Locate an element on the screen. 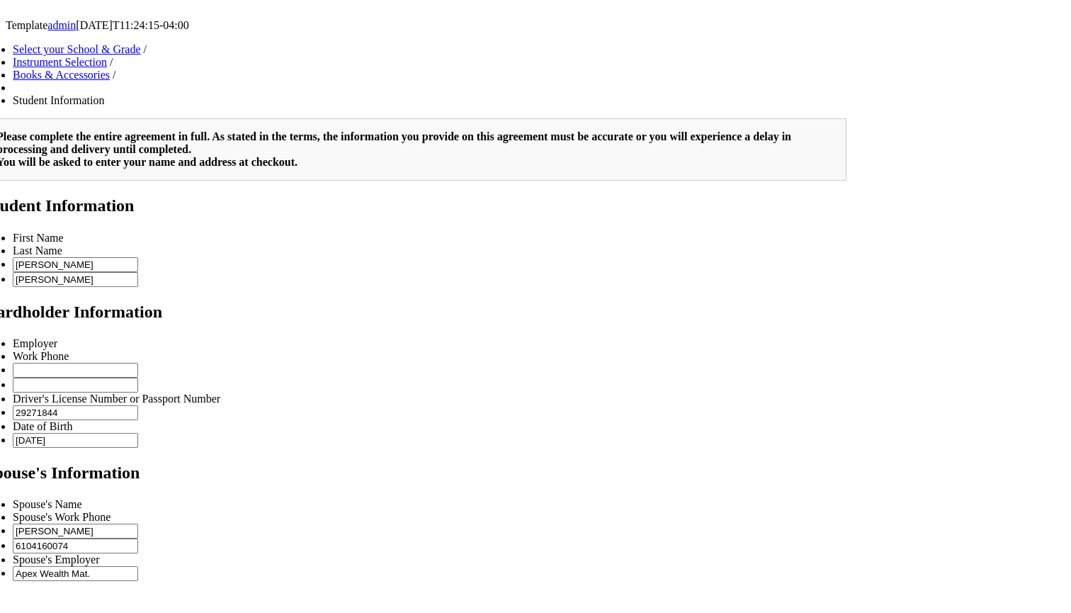  li: First Name is located at coordinates (429, 238).